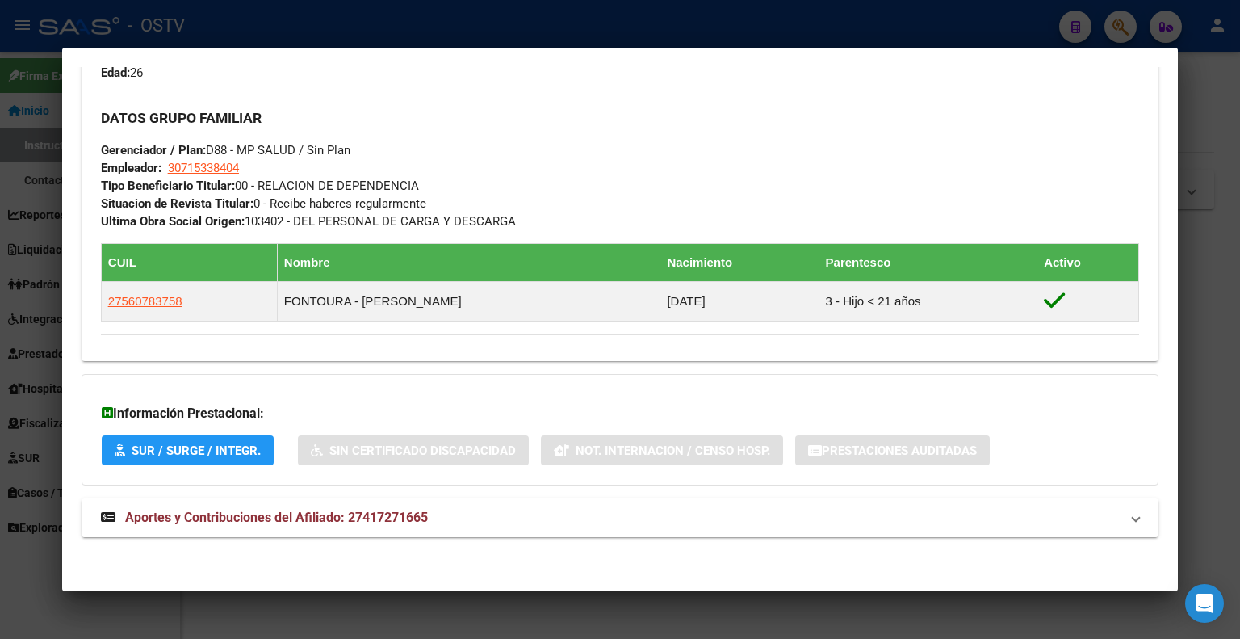 Image resolution: width=1240 pixels, height=639 pixels. Describe the element at coordinates (225, 150) in the screenshot. I see `span: D88 - MP SALUD / Sin Plan` at that location.